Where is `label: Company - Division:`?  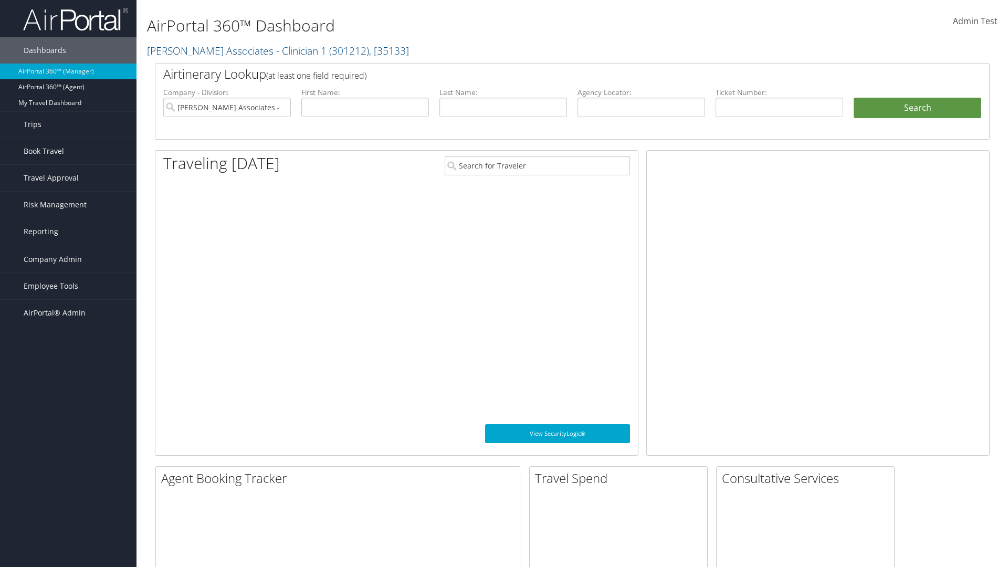
label: Company - Division: is located at coordinates (227, 92).